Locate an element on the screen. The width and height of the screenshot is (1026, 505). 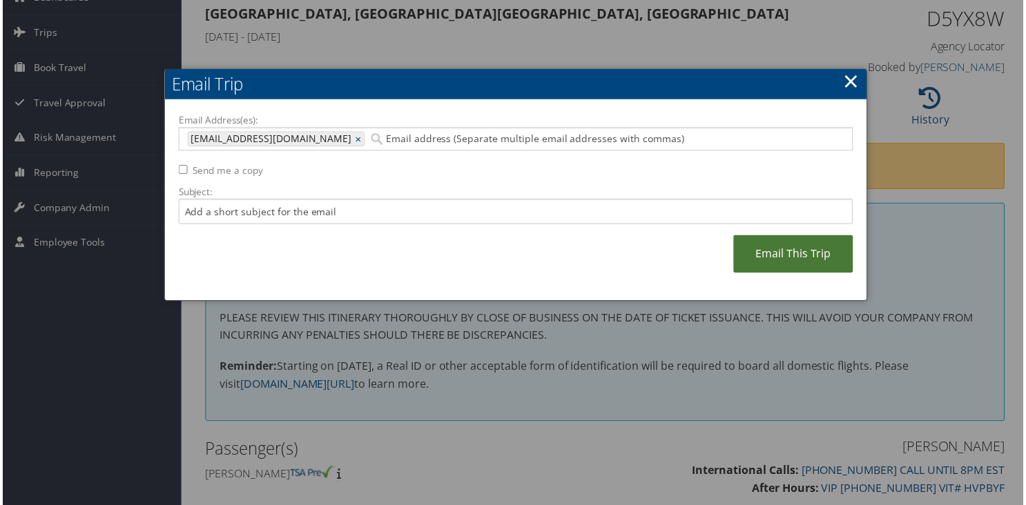
label: Email Address(es): is located at coordinates (516, 121).